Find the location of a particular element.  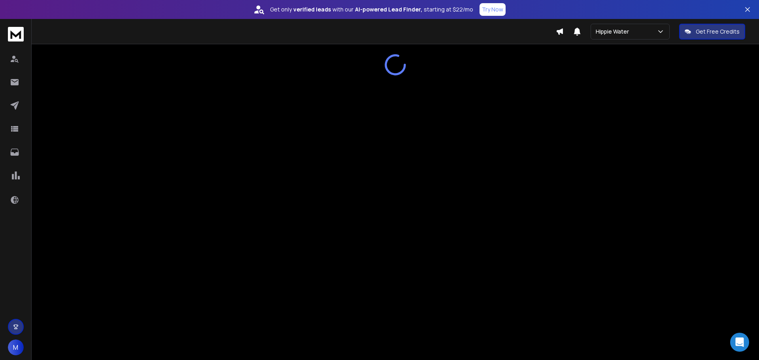

span: M is located at coordinates (16, 348).